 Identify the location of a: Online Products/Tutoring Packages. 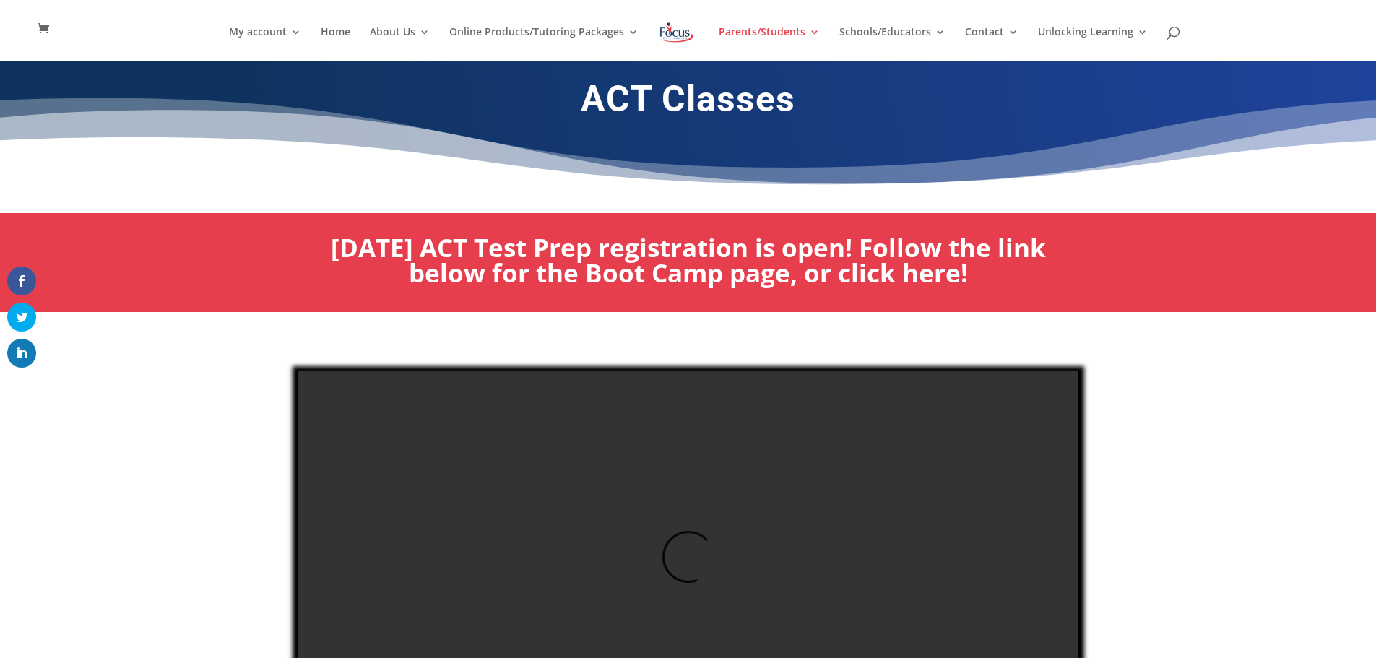
(544, 43).